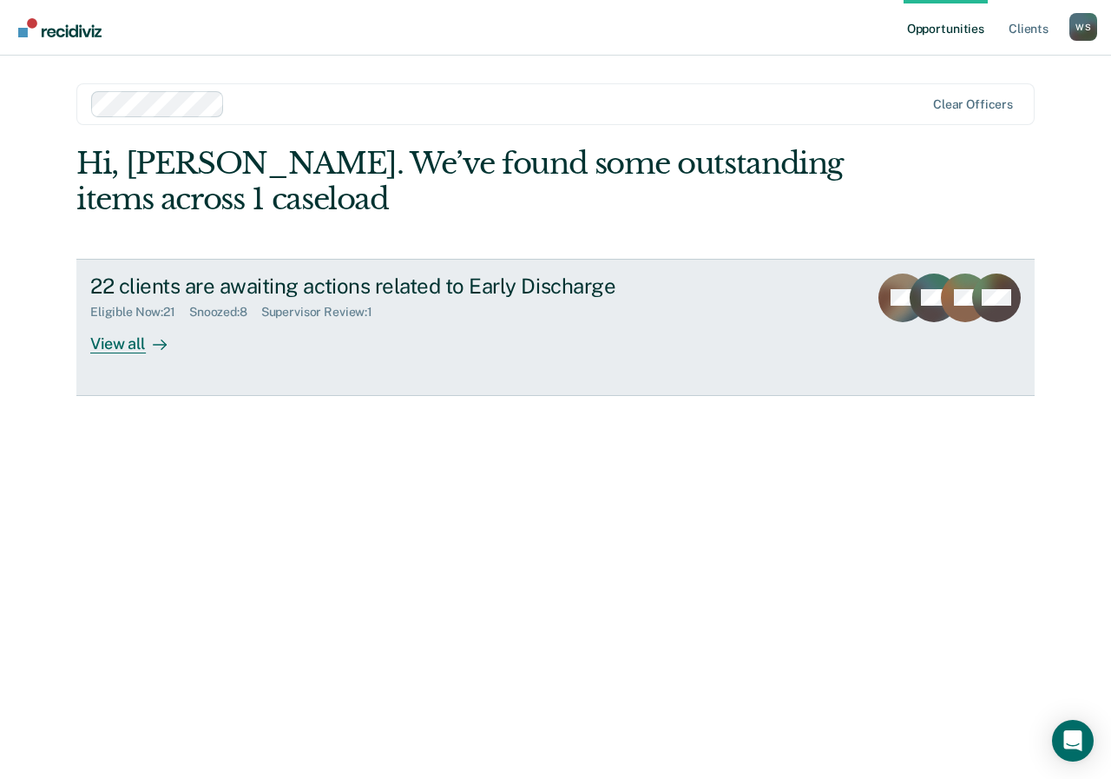 This screenshot has height=779, width=1111. I want to click on div: View all, so click(139, 336).